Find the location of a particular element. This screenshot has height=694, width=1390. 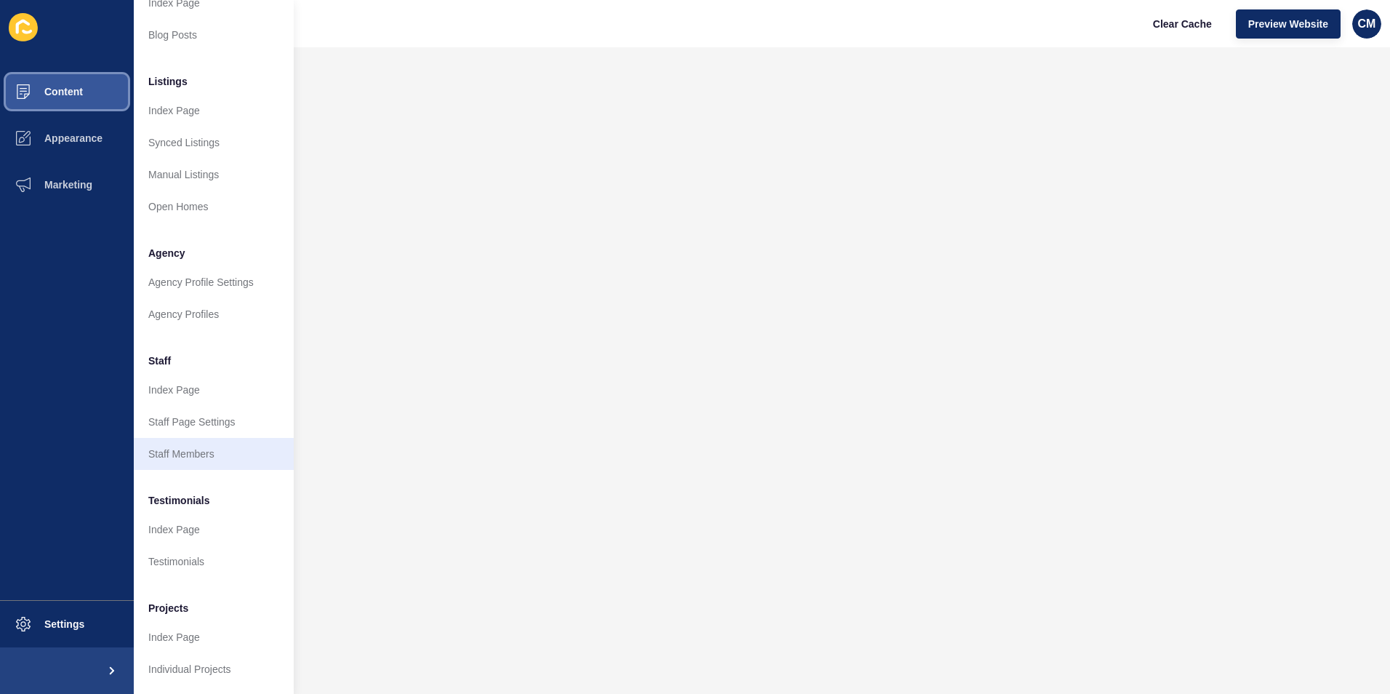

a: Staff Members is located at coordinates (214, 454).